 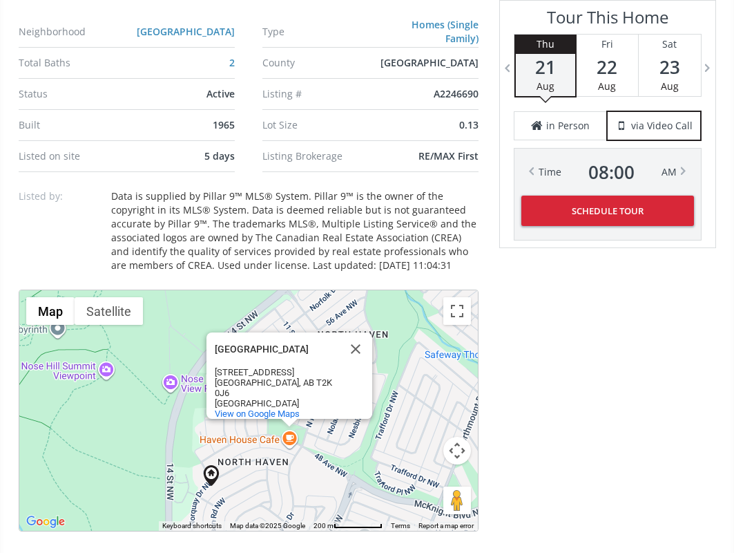 What do you see at coordinates (456, 93) in the screenshot?
I see `span: A2246690` at bounding box center [456, 93].